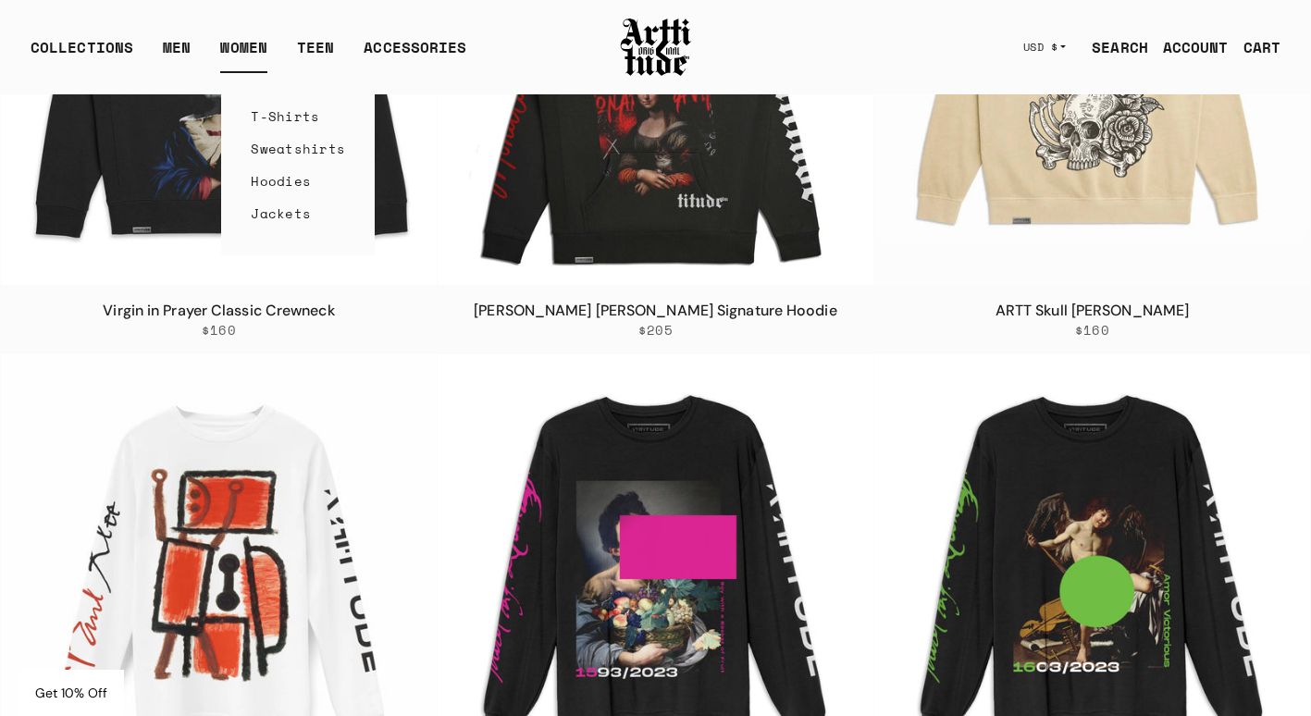 The width and height of the screenshot is (1311, 716). Describe the element at coordinates (1262, 47) in the screenshot. I see `div: CART` at that location.